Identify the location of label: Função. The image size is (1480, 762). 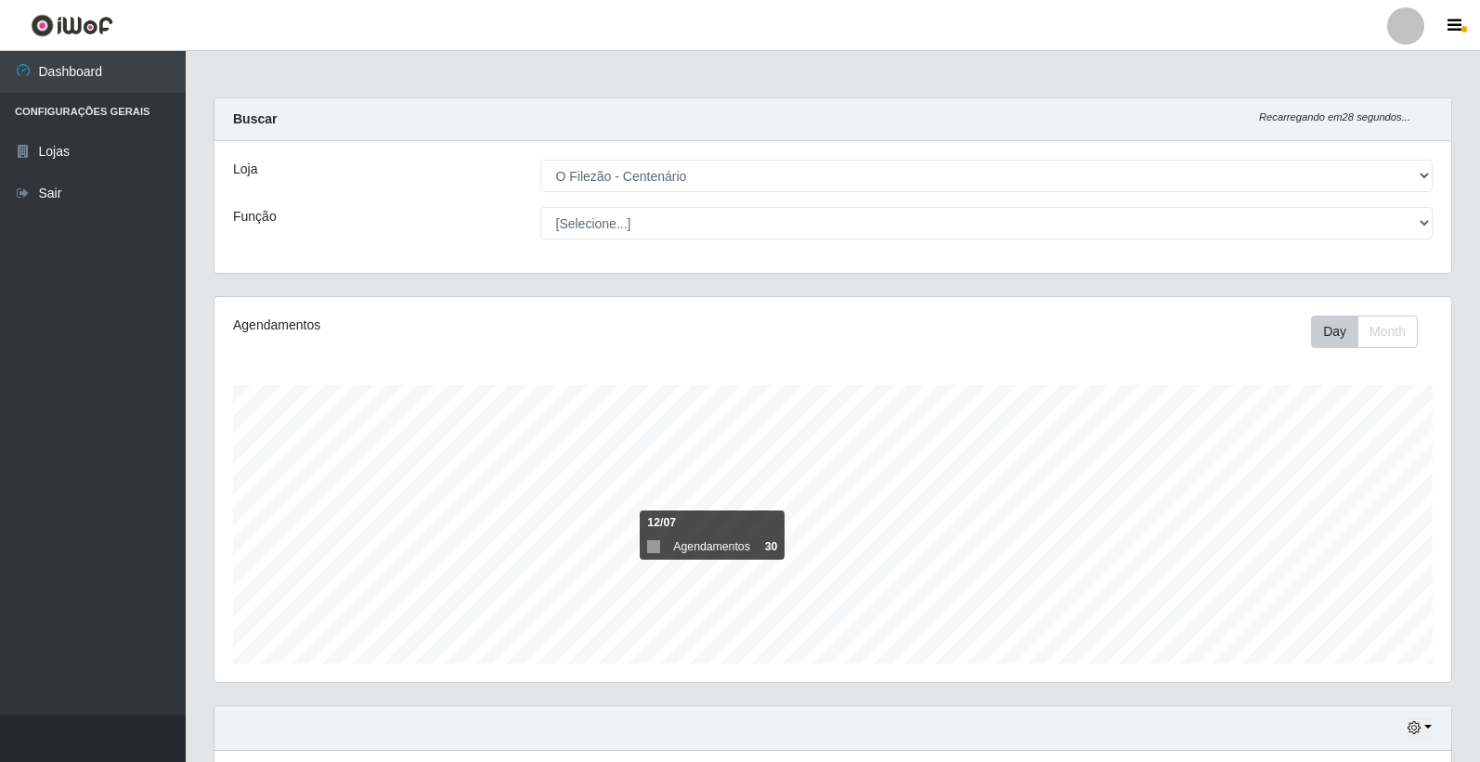
(254, 216).